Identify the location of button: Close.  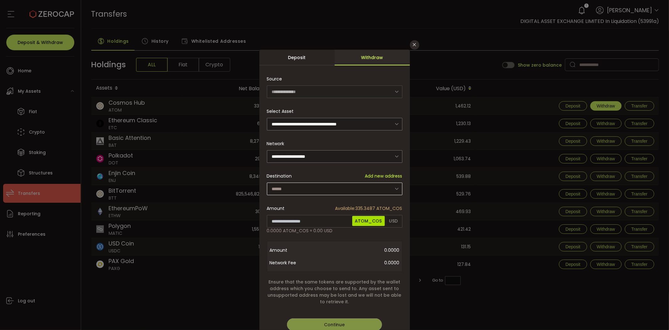
(415, 45).